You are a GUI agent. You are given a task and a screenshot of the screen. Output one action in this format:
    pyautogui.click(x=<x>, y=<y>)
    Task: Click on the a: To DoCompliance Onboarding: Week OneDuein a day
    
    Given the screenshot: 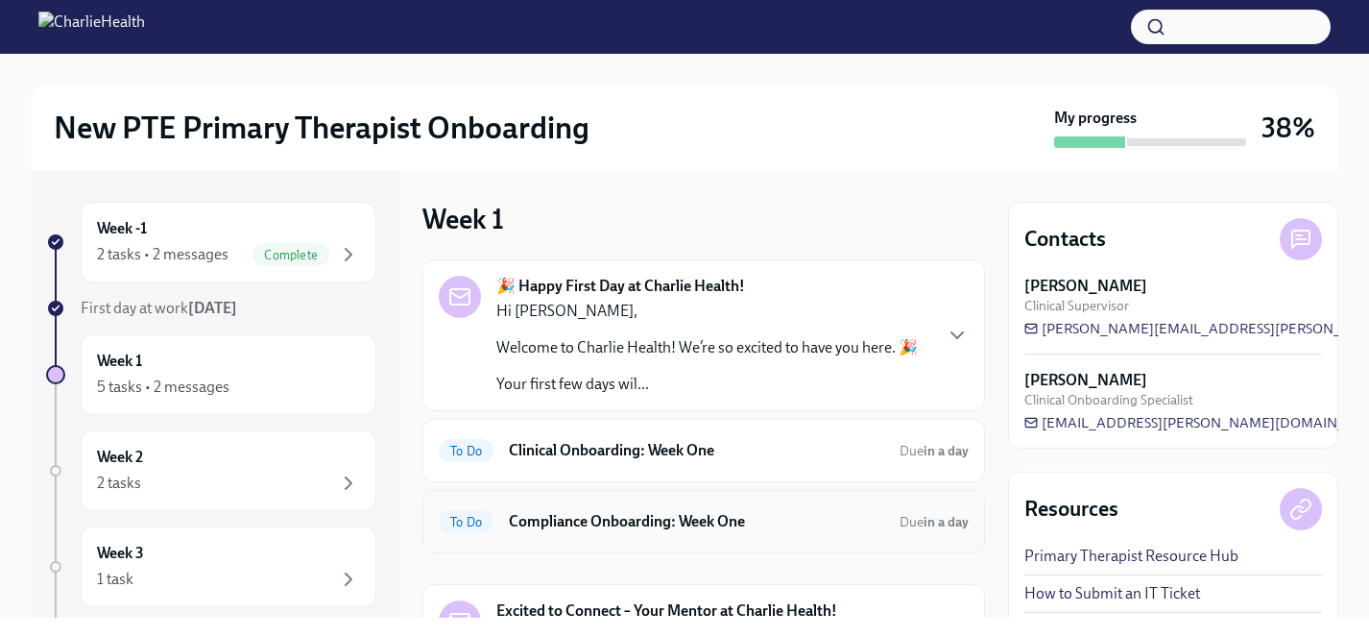 What is the action you would take?
    pyautogui.click(x=704, y=521)
    